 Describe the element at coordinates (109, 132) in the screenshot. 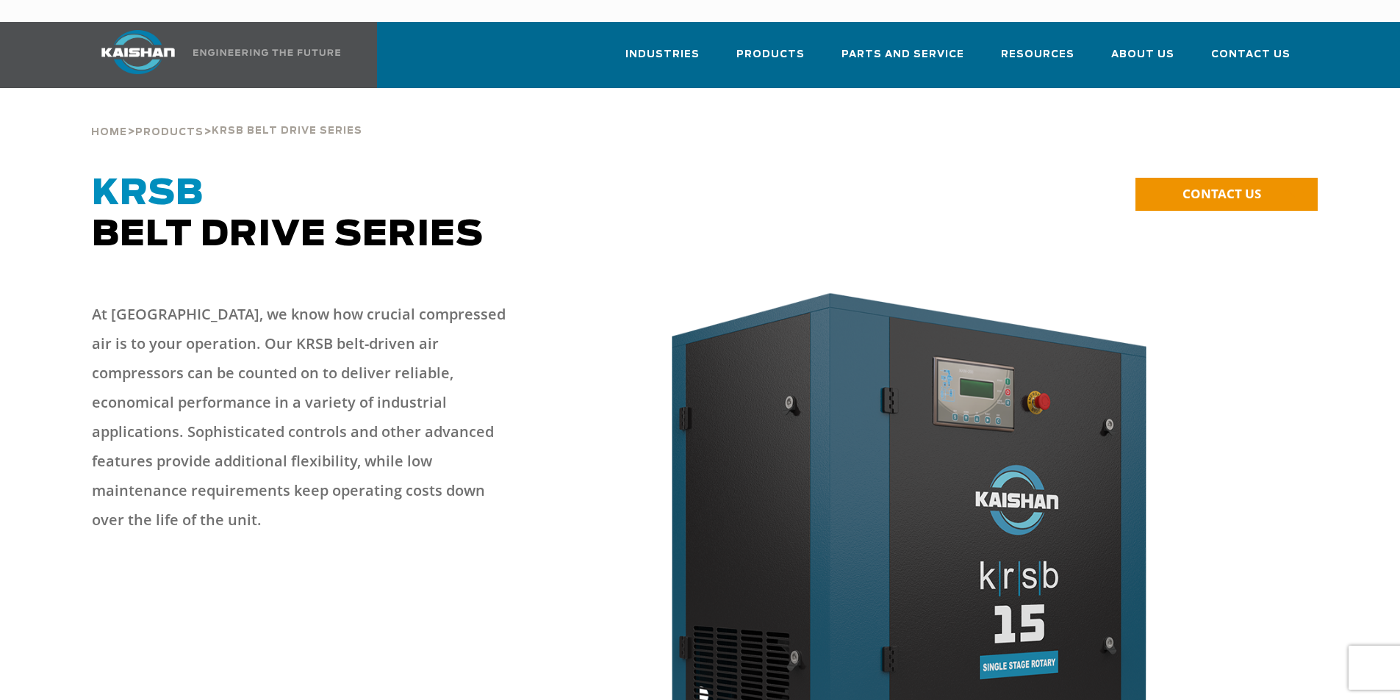

I see `a: Home` at that location.